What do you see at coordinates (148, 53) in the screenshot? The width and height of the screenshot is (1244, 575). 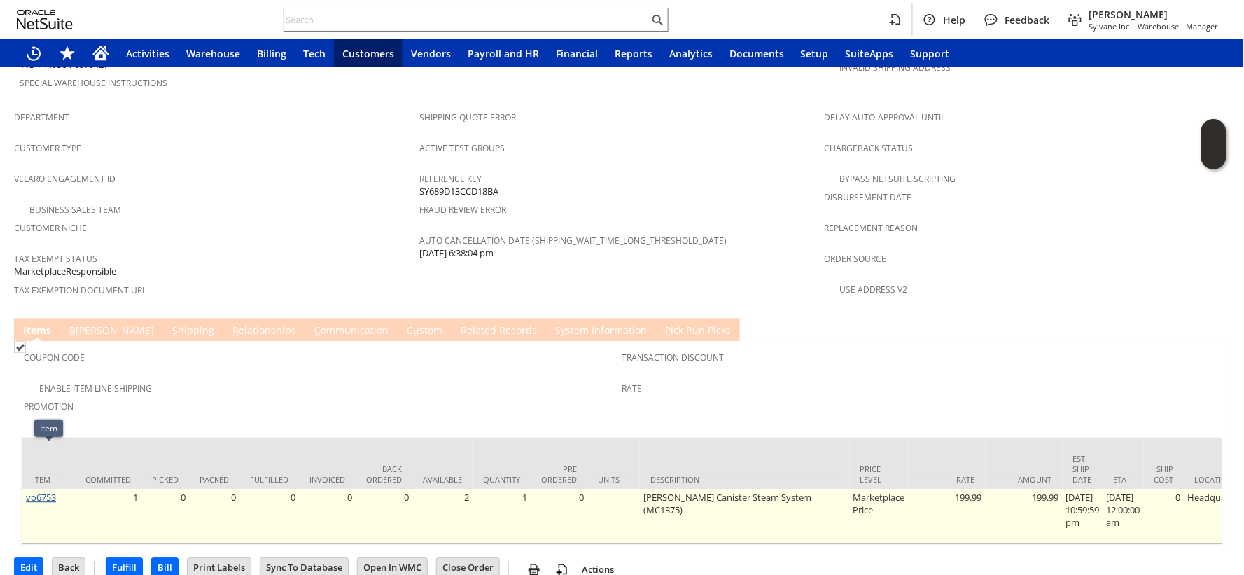 I see `a: Activities` at bounding box center [148, 53].